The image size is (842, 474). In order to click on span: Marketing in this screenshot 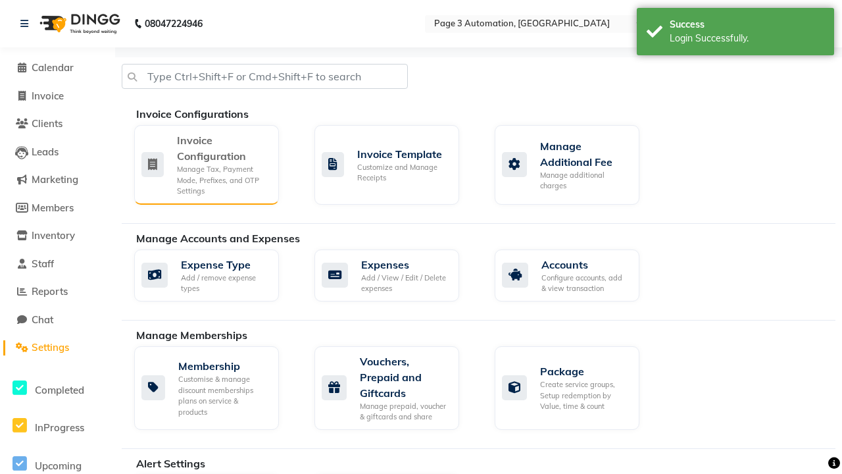, I will do `click(55, 179)`.